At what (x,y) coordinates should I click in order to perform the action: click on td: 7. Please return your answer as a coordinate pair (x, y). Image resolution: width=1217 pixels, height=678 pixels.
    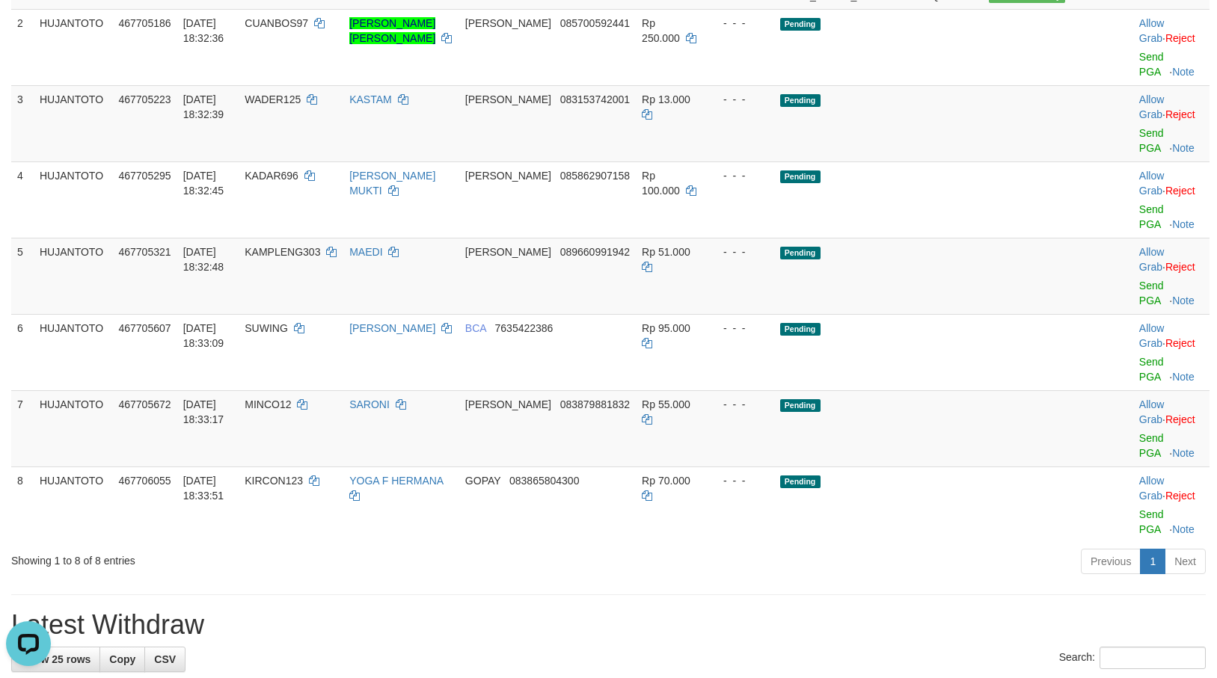
    Looking at the image, I should click on (22, 429).